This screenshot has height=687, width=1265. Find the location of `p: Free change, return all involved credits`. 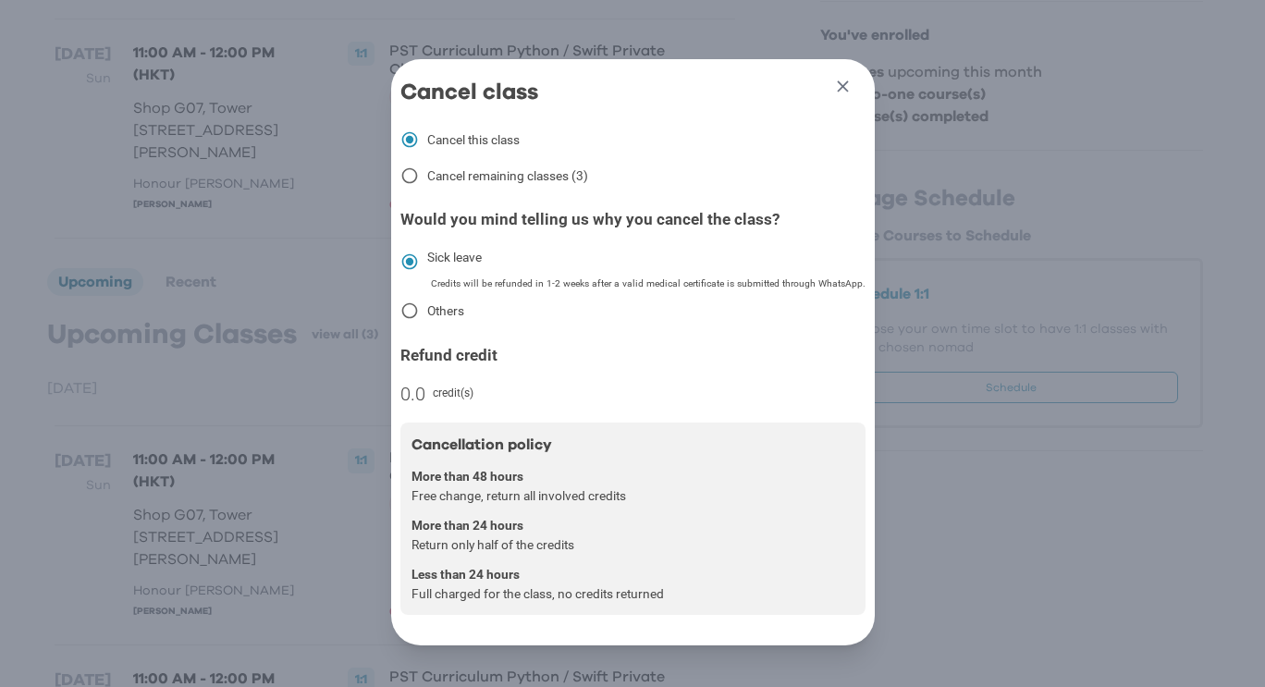

p: Free change, return all involved credits is located at coordinates (632, 496).